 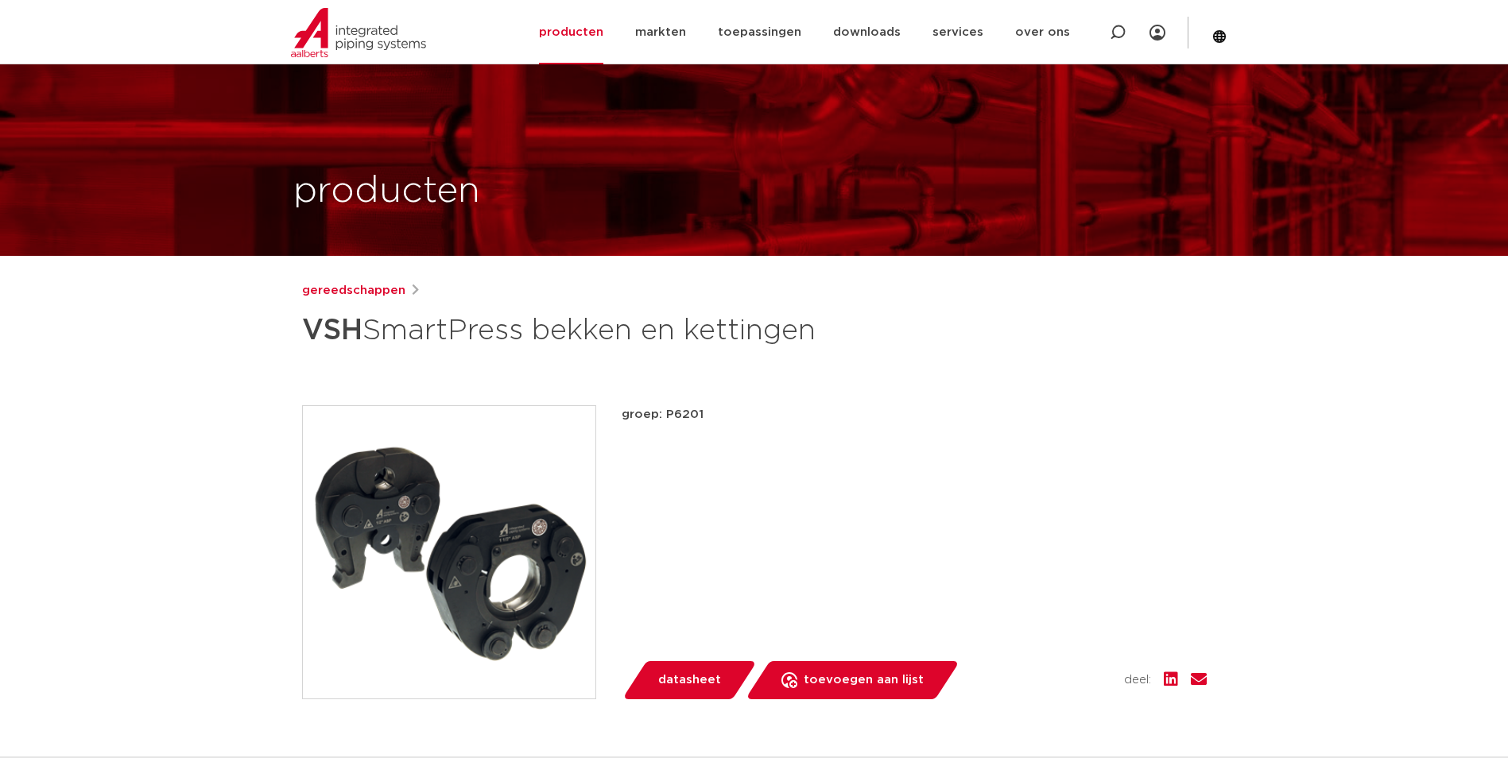 I want to click on span: datasheet, so click(x=689, y=680).